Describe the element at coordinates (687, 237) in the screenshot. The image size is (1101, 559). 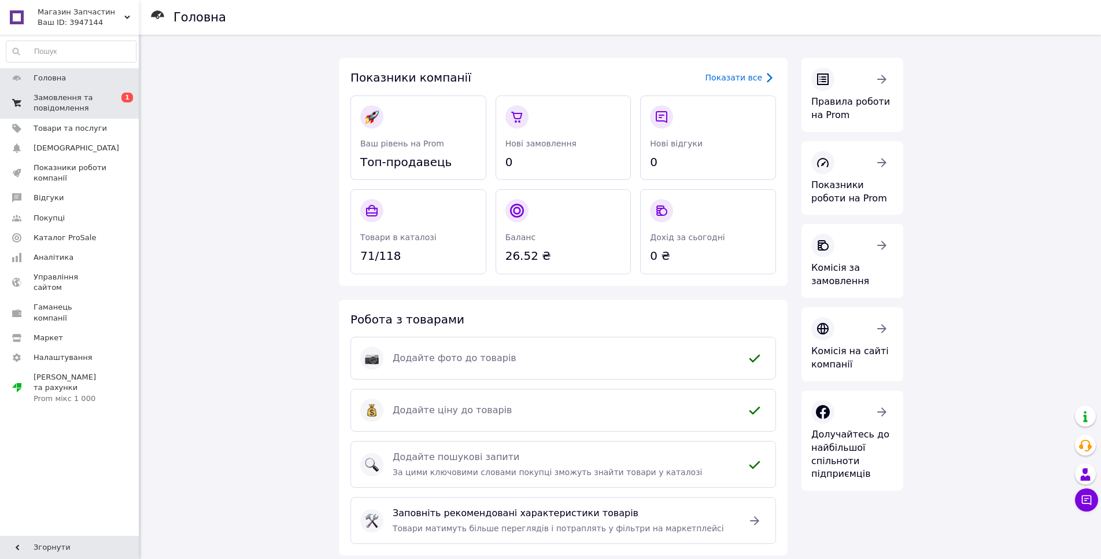
I see `span: Дохід за сьогодні` at that location.